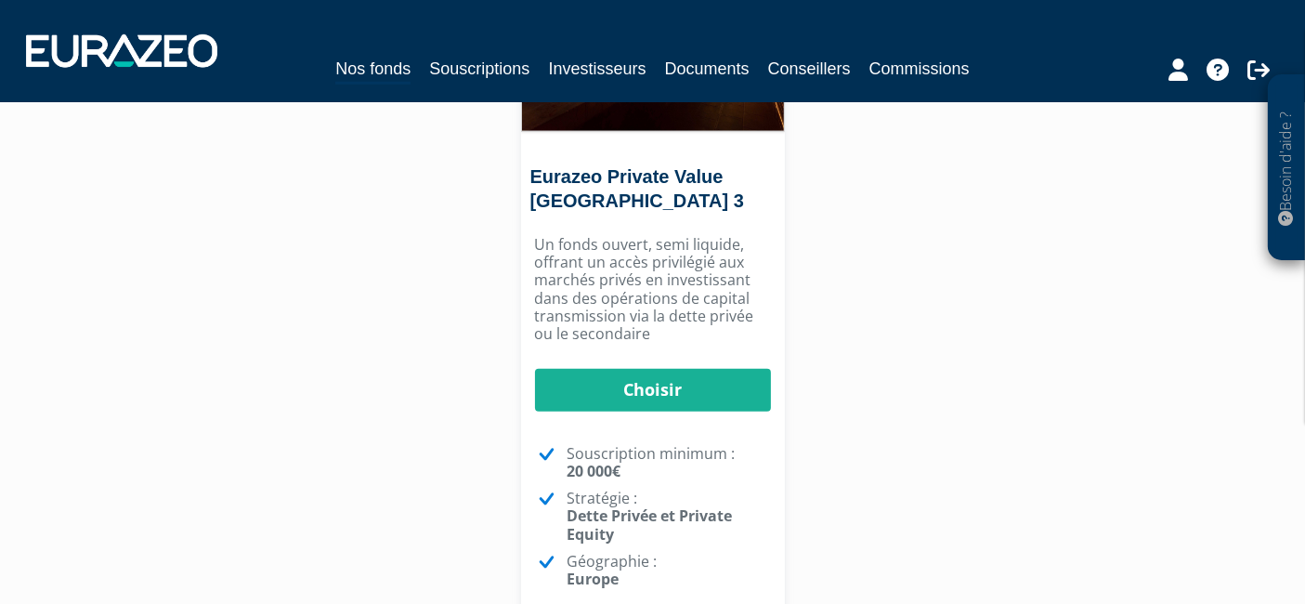  Describe the element at coordinates (596, 69) in the screenshot. I see `a: Investisseurs` at that location.